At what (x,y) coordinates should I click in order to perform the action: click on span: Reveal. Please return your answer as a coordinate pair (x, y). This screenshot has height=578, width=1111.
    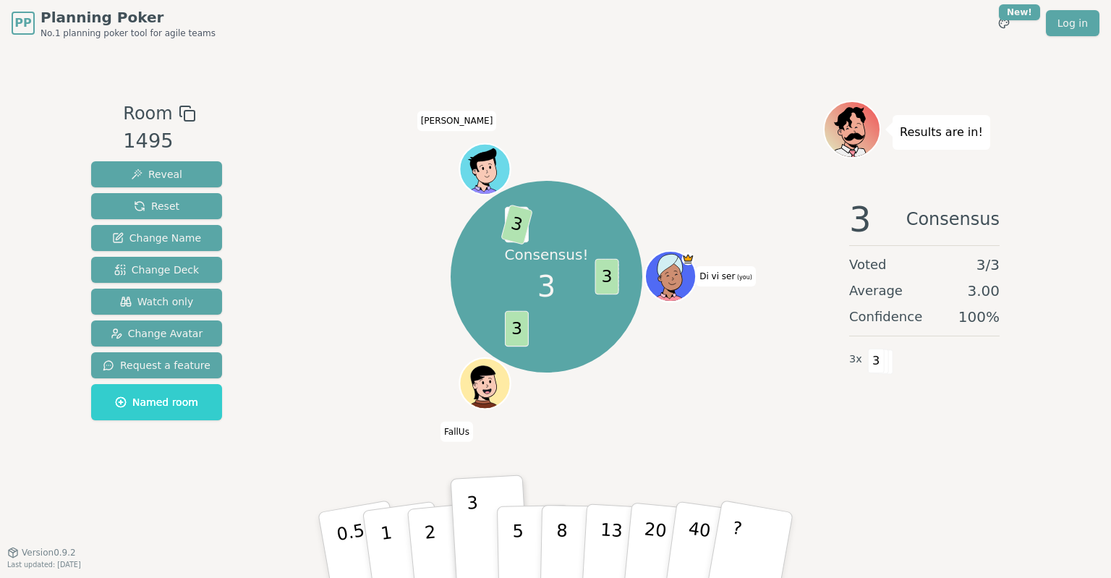
    Looking at the image, I should click on (156, 174).